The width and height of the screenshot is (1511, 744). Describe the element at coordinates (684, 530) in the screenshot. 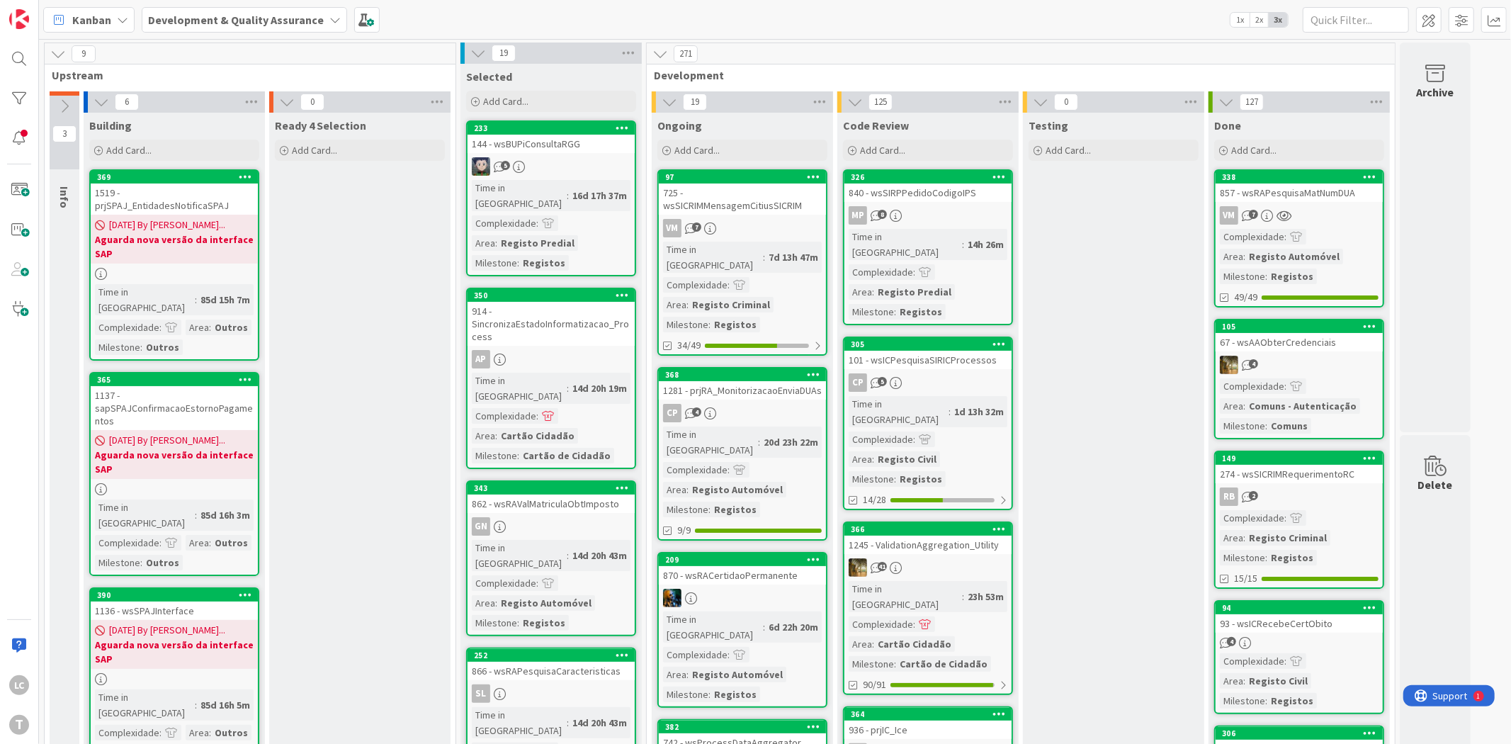

I see `span: 9/9` at that location.